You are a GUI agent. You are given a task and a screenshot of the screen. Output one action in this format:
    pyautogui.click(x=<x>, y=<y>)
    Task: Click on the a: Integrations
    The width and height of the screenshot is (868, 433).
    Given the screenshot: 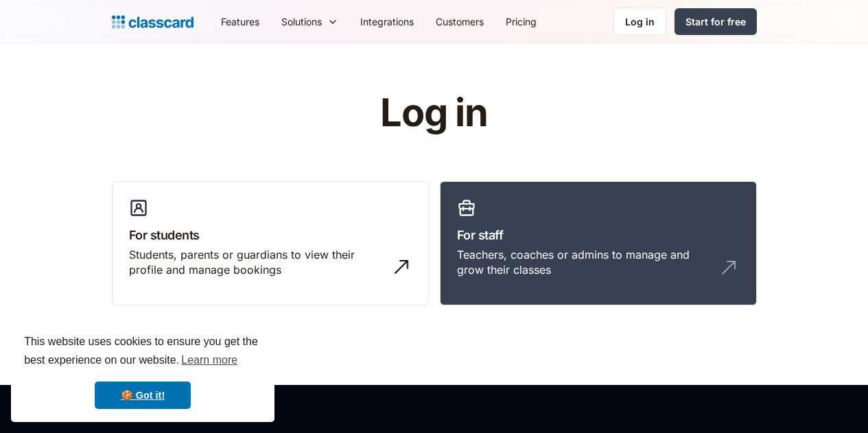 What is the action you would take?
    pyautogui.click(x=387, y=21)
    